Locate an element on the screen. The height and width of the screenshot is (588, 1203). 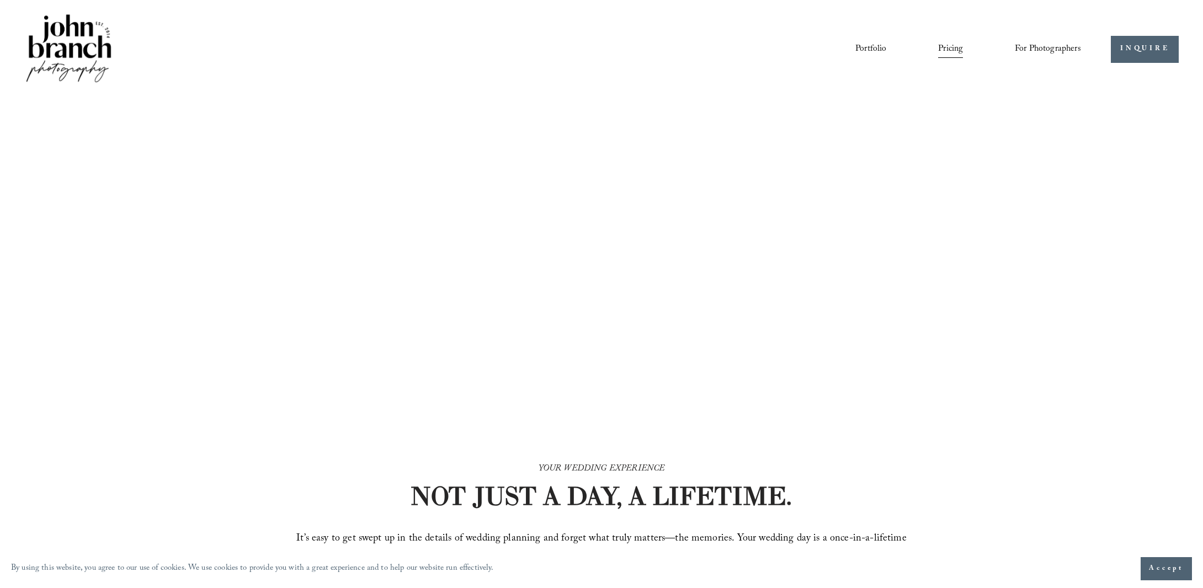
a: INQUIRE is located at coordinates (1145, 49).